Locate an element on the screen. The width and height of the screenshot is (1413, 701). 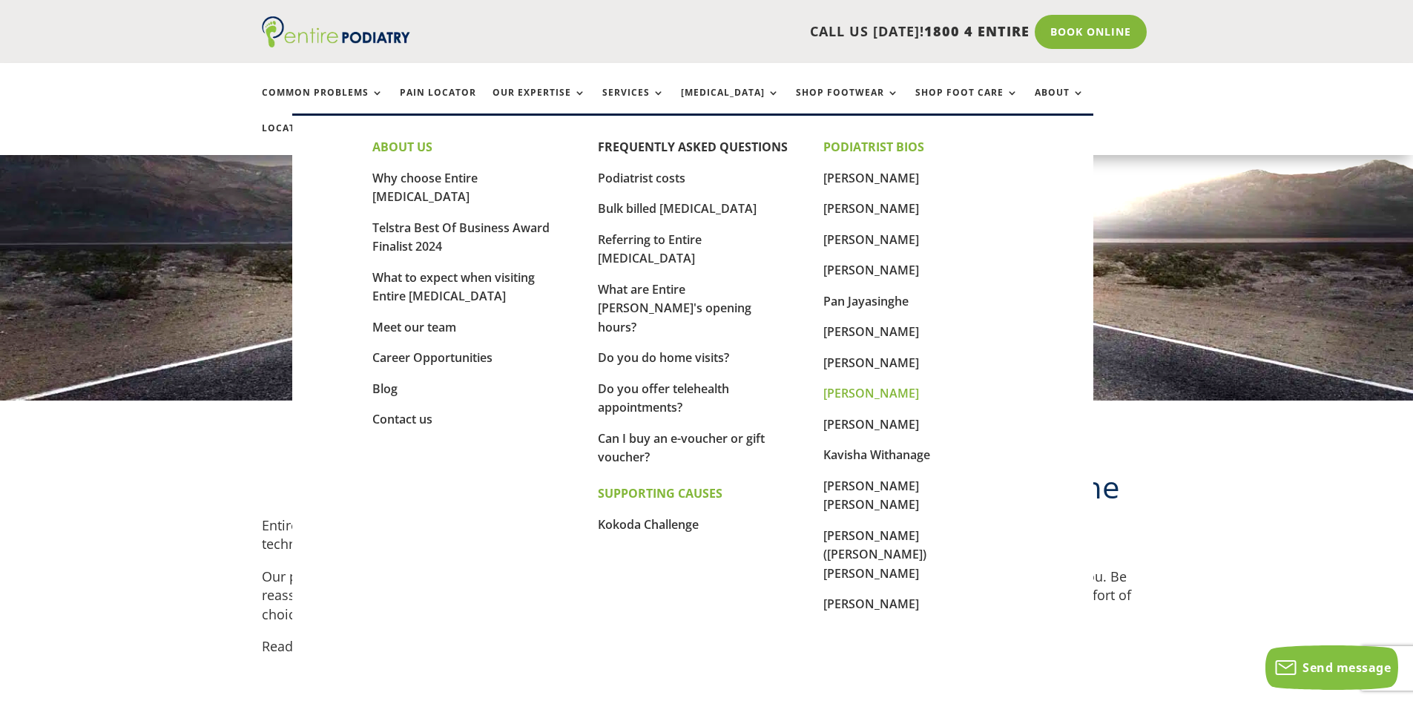
img: logo (1) is located at coordinates (336, 32).